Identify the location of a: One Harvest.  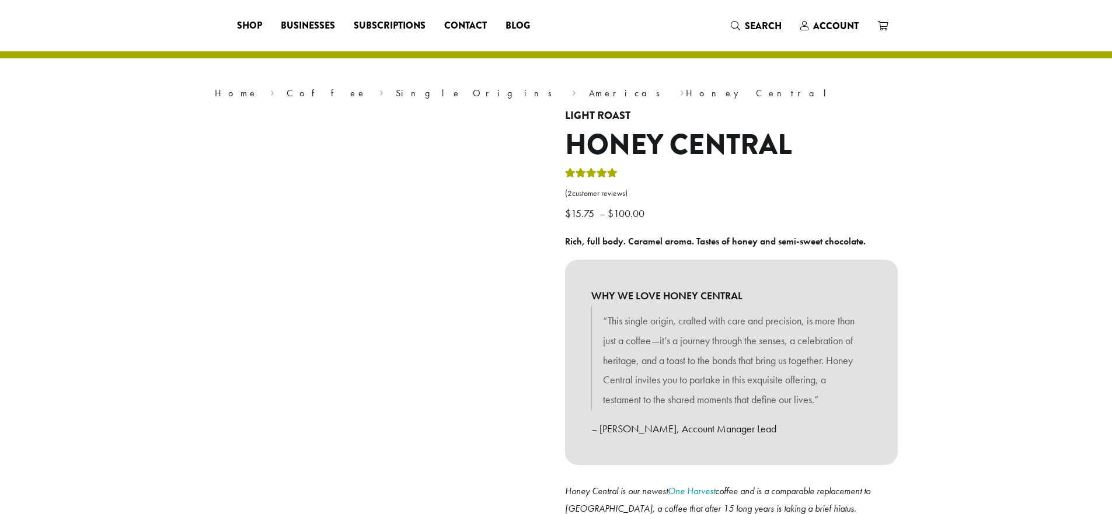
(691, 491).